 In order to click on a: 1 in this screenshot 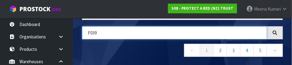, I will do `click(206, 50)`.